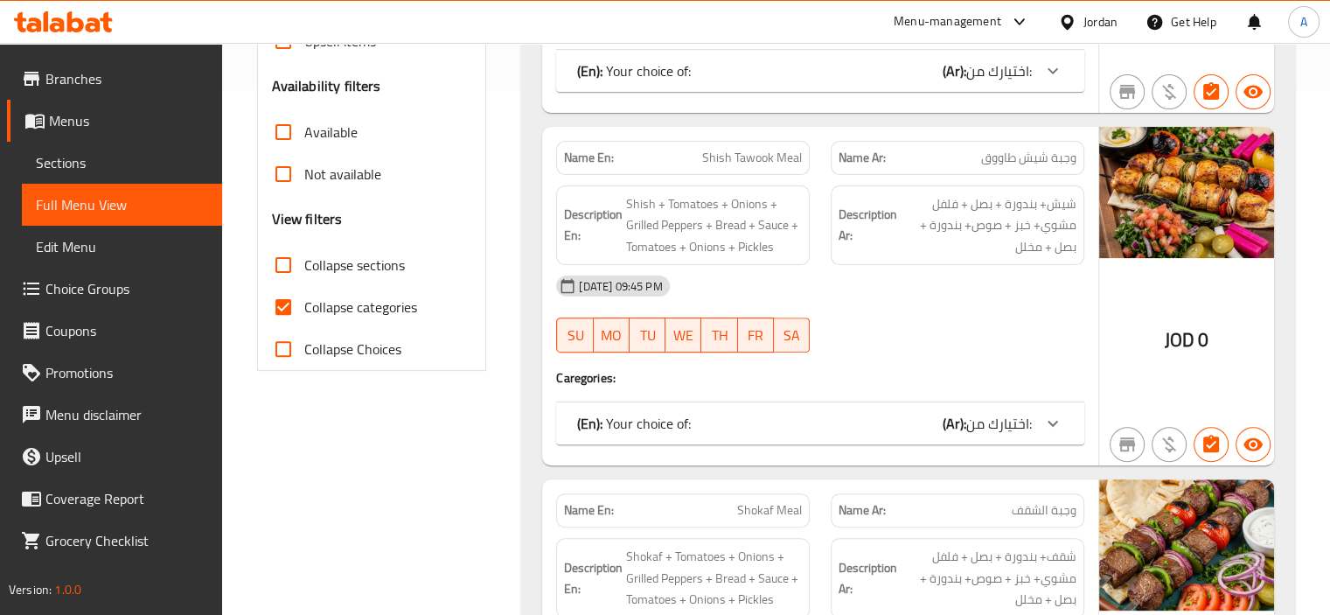  I want to click on span: Collapse categories, so click(360, 307).